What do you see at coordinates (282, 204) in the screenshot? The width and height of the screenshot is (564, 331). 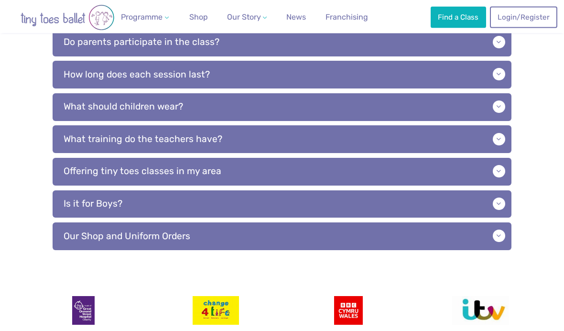 I see `p: Is it for Boys?` at bounding box center [282, 204].